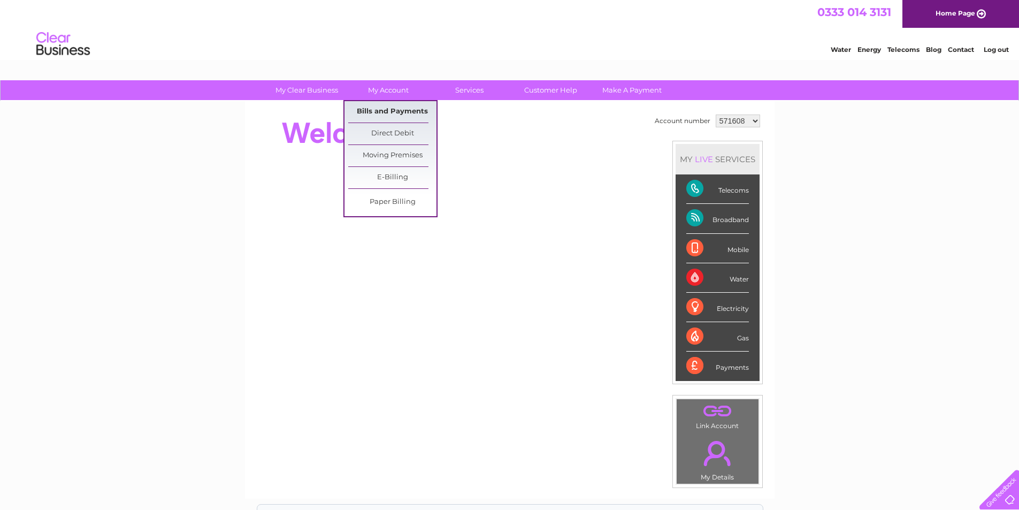 This screenshot has width=1019, height=510. What do you see at coordinates (854, 12) in the screenshot?
I see `span: 0333 014 3131` at bounding box center [854, 12].